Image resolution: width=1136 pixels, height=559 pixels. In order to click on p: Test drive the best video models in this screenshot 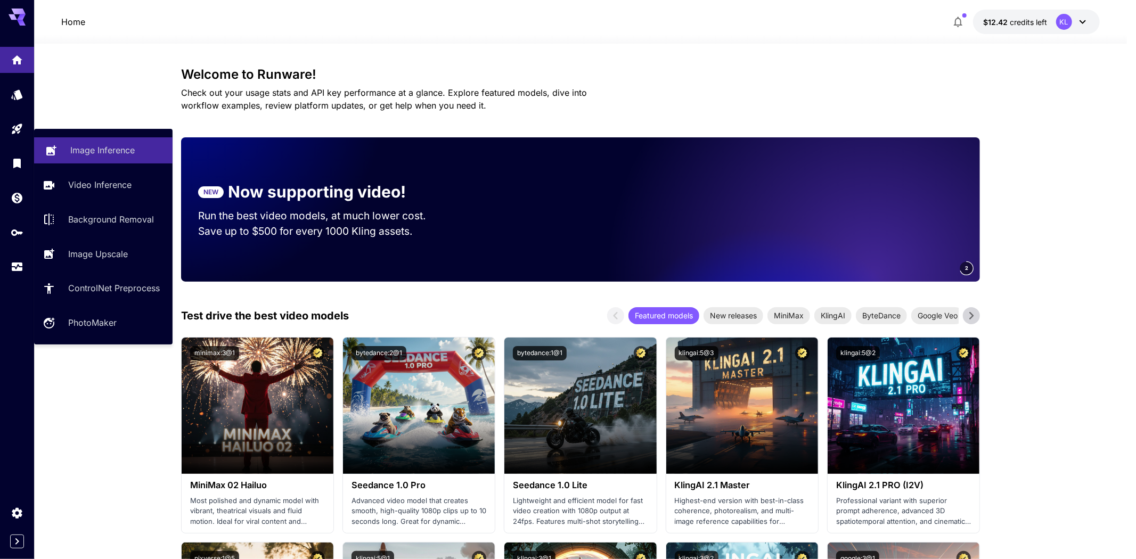, I will do `click(265, 316)`.